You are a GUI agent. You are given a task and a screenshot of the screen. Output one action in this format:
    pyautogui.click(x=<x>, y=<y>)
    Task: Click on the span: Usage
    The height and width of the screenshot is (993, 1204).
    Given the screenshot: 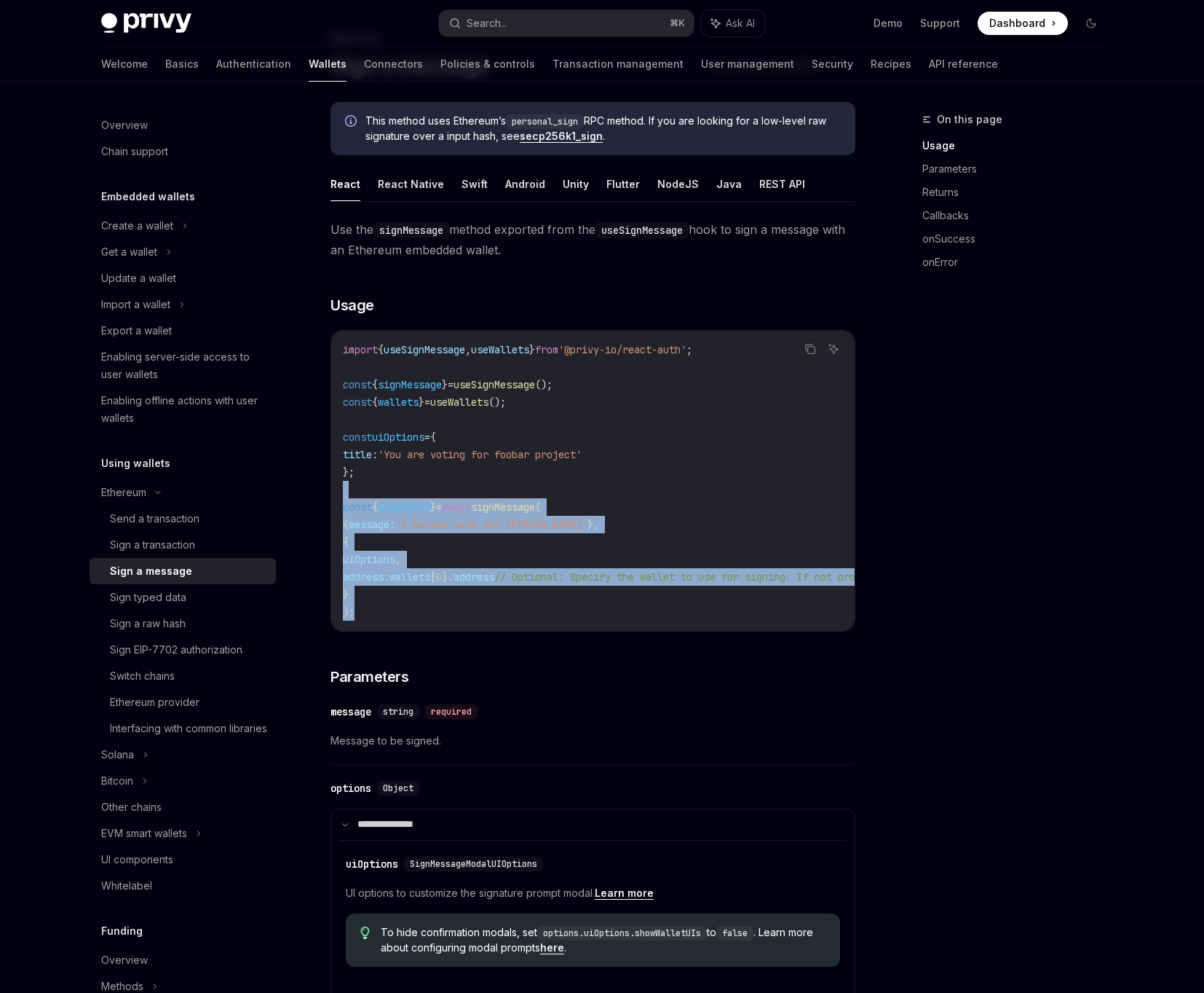 What is the action you would take?
    pyautogui.click(x=353, y=305)
    